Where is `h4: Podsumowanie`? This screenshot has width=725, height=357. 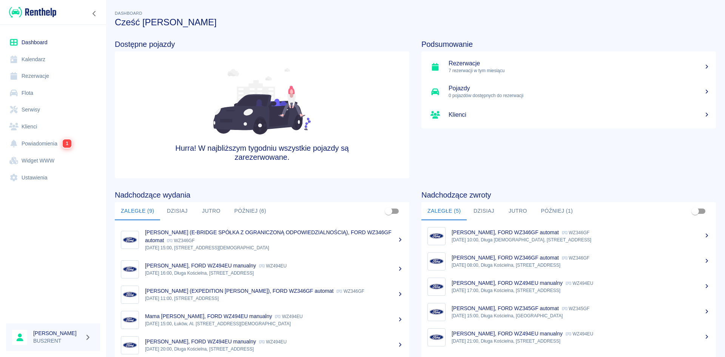
h4: Podsumowanie is located at coordinates (569, 44).